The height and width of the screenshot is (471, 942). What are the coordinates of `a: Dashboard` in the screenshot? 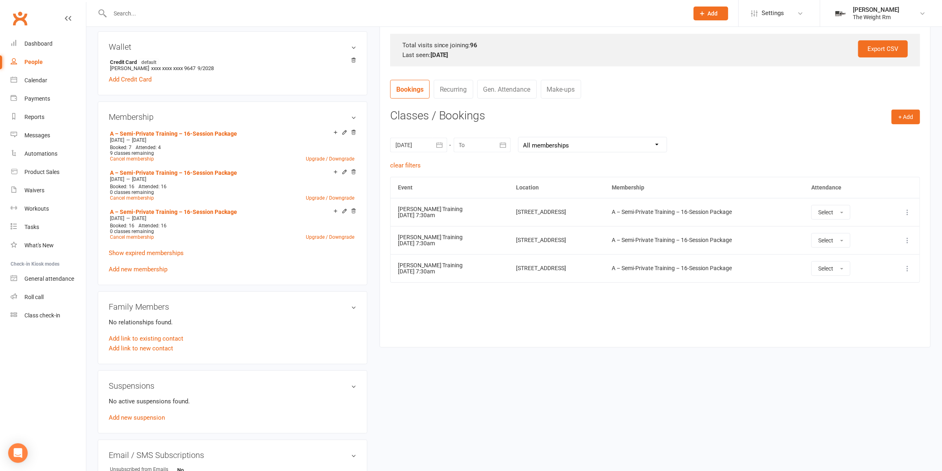 It's located at (48, 44).